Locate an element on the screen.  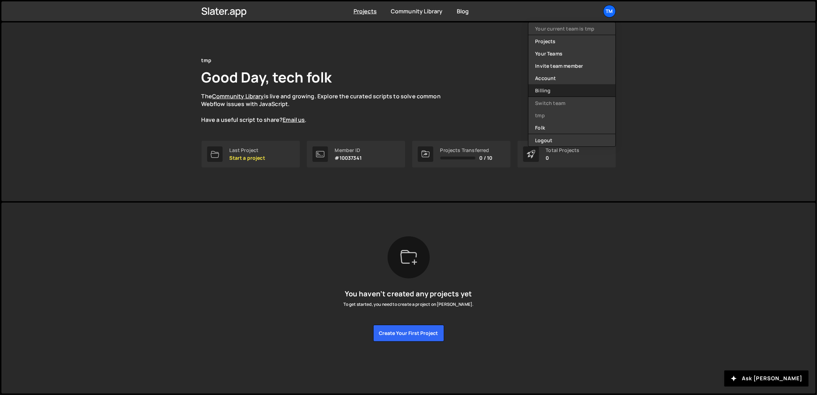
div: Last Project is located at coordinates (247, 150).